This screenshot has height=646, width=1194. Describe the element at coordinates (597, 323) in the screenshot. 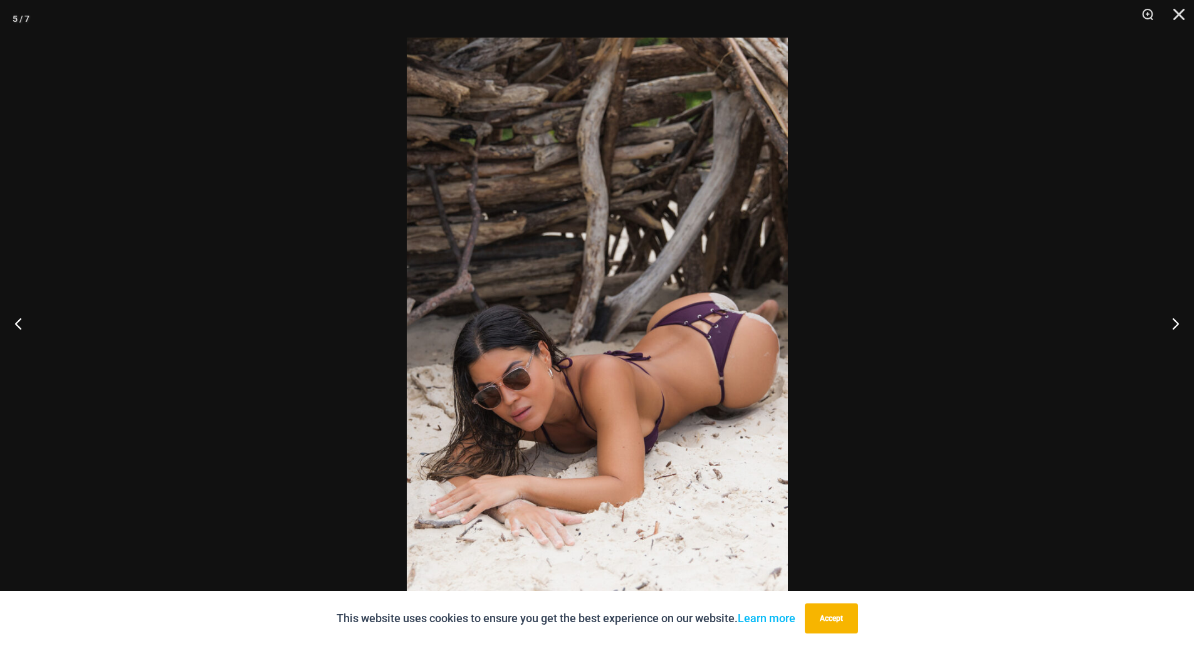

I see `img: Link Plum 3070 Tri Top 2031 Cheeky 09` at that location.